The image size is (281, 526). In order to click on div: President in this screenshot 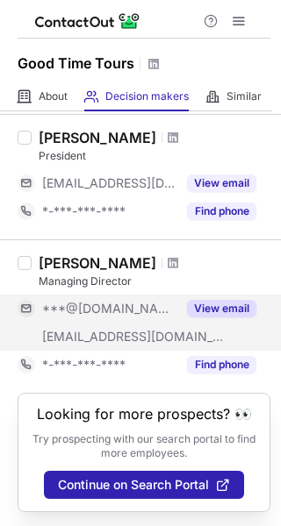, I will do `click(154, 156)`.